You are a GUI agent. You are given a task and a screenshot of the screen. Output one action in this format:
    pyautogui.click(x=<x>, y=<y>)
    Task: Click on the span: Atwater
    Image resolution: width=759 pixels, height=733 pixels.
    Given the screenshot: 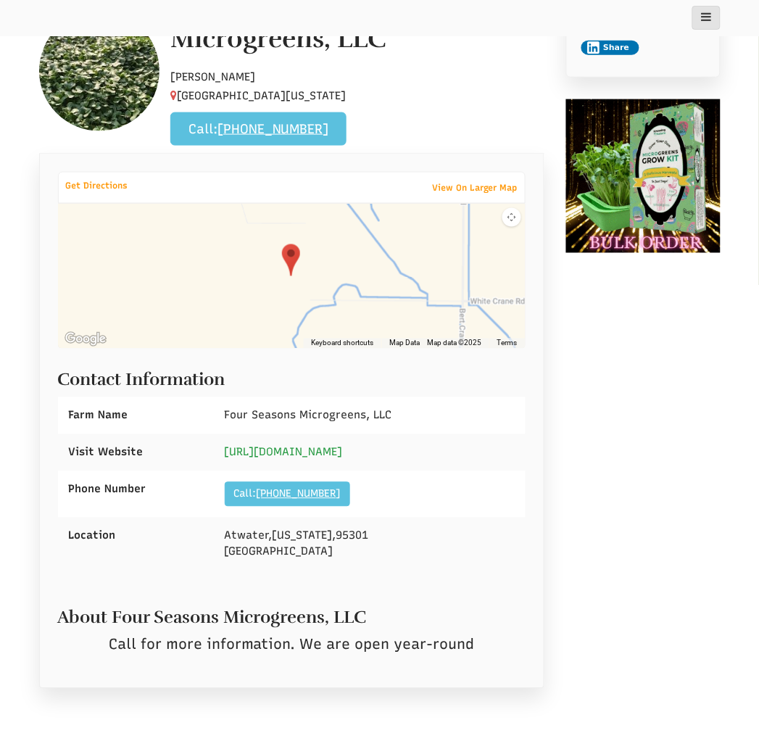 What is the action you would take?
    pyautogui.click(x=247, y=536)
    